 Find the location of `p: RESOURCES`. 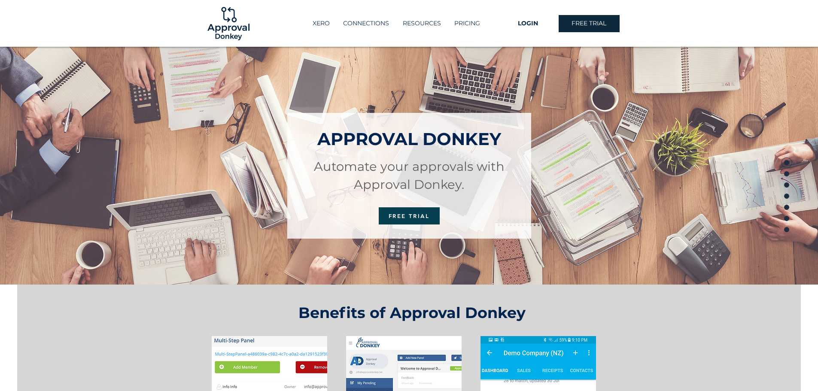

p: RESOURCES is located at coordinates (422, 23).